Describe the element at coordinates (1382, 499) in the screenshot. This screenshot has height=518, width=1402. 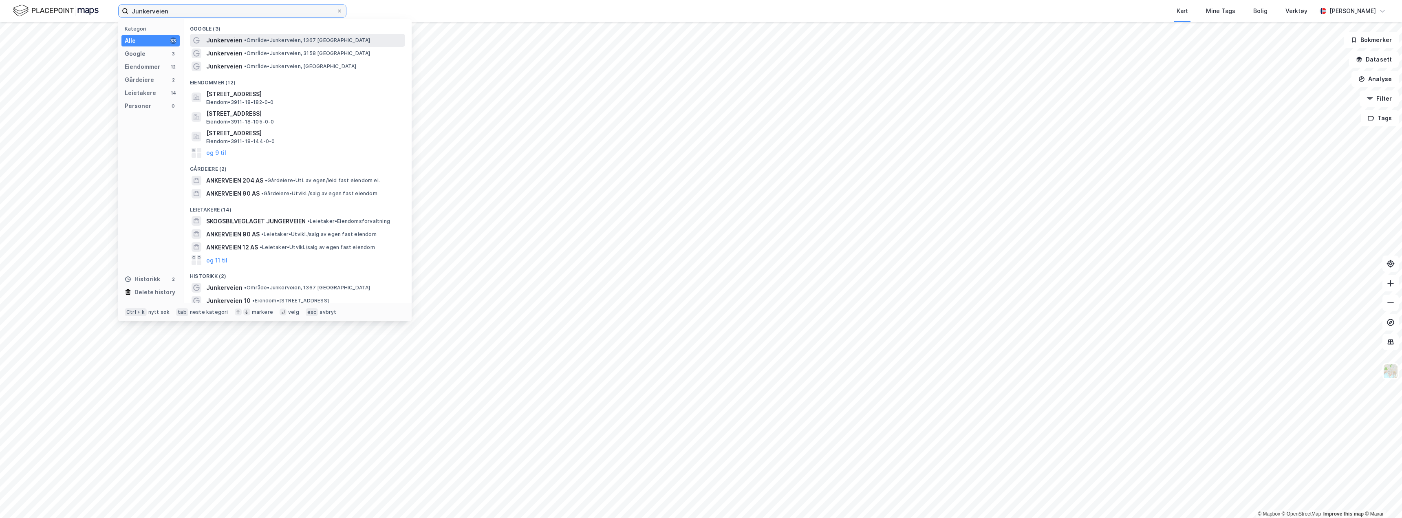
I see `div: Kontrollprogram for chat` at that location.